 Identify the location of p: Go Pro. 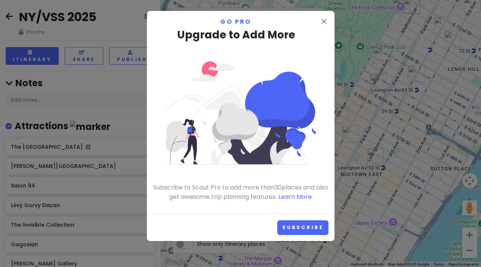
(241, 22).